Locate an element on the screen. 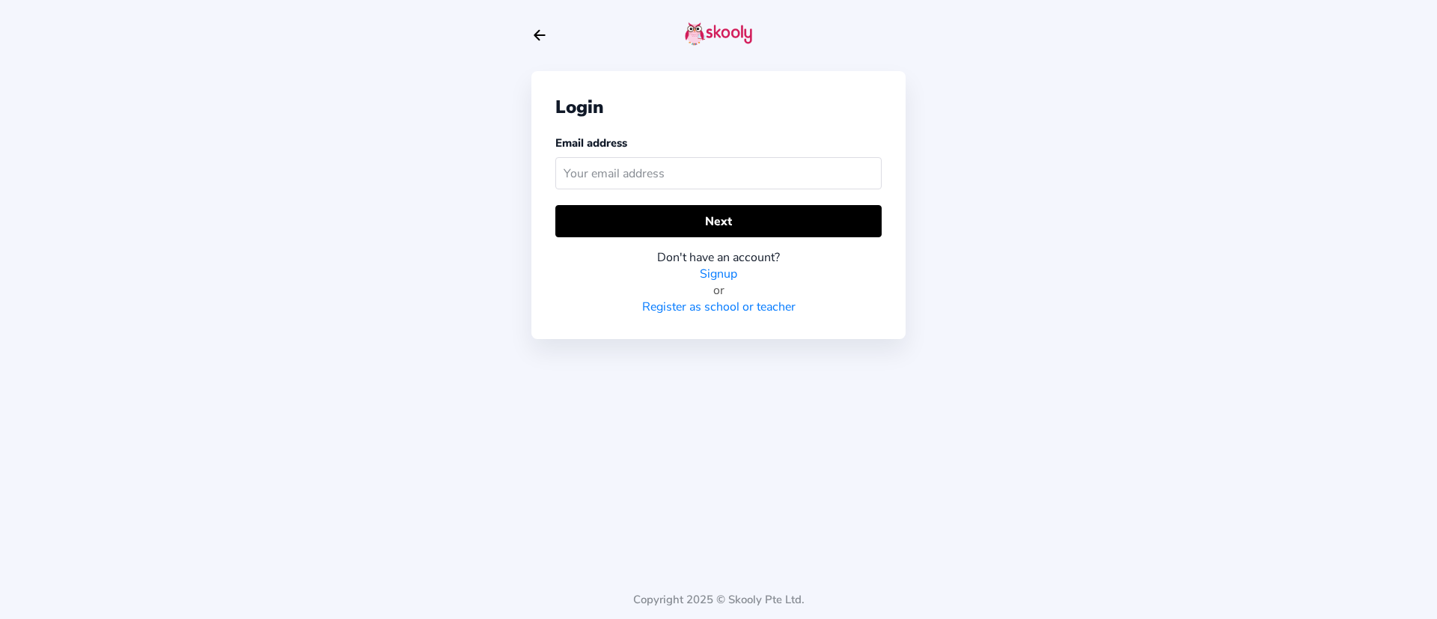 The image size is (1437, 619). label: Email address is located at coordinates (591, 143).